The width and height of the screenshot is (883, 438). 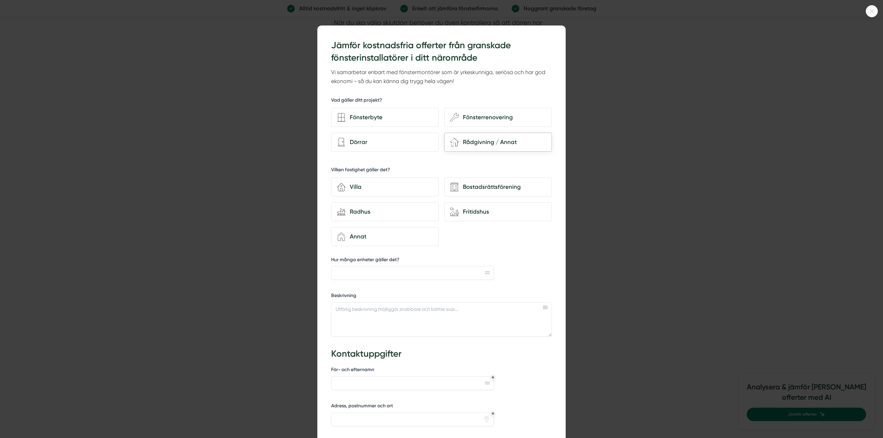 I want to click on label: För- och efternamn, so click(x=412, y=371).